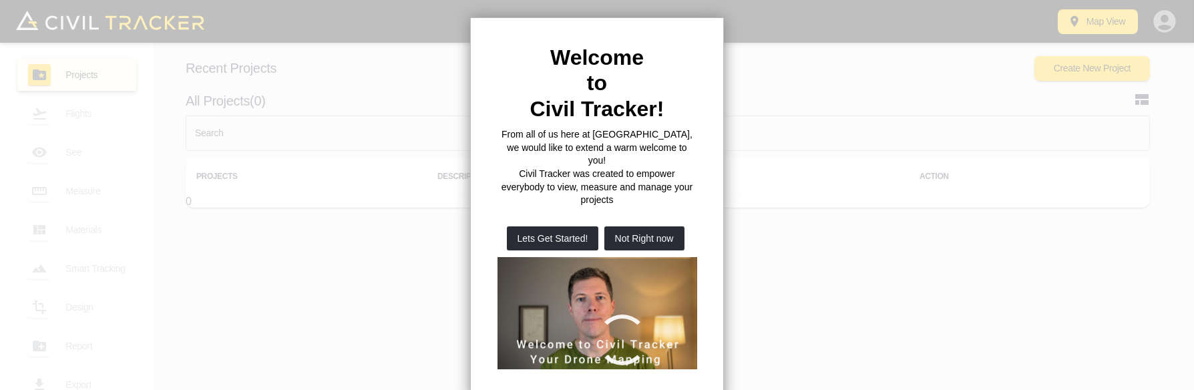 This screenshot has width=1194, height=390. What do you see at coordinates (597, 83) in the screenshot?
I see `h2: to` at bounding box center [597, 83].